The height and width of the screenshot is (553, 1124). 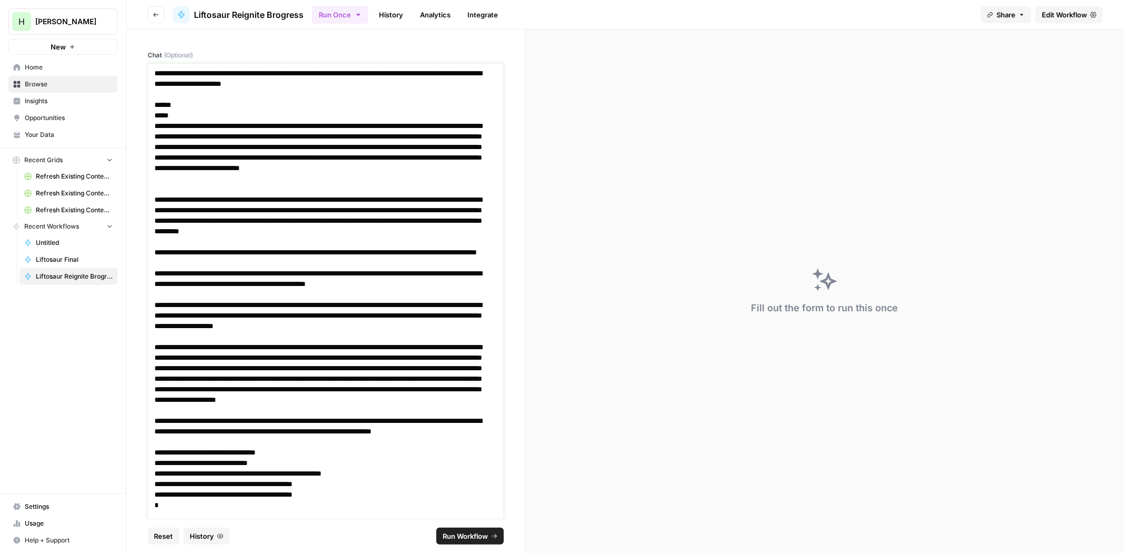 What do you see at coordinates (202, 536) in the screenshot?
I see `span: History` at bounding box center [202, 536].